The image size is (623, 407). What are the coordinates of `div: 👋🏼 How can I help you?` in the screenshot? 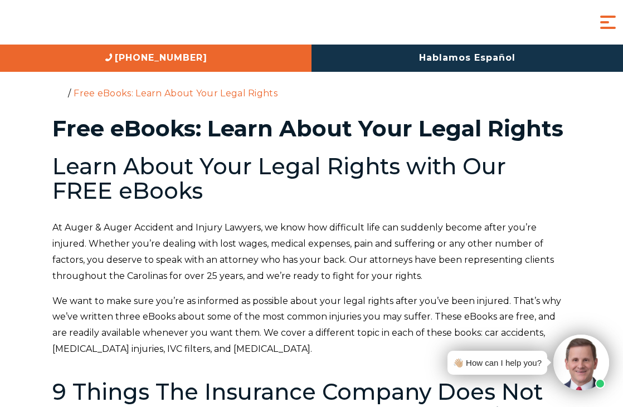 It's located at (497, 363).